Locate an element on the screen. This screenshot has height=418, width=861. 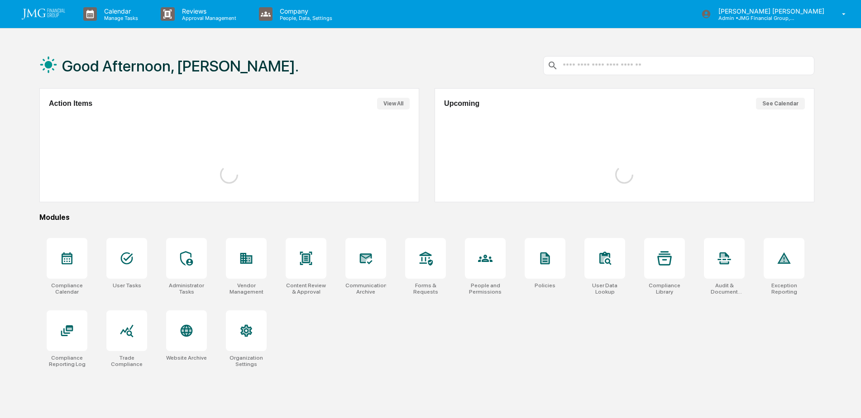
div: Vendor Management is located at coordinates (246, 289).